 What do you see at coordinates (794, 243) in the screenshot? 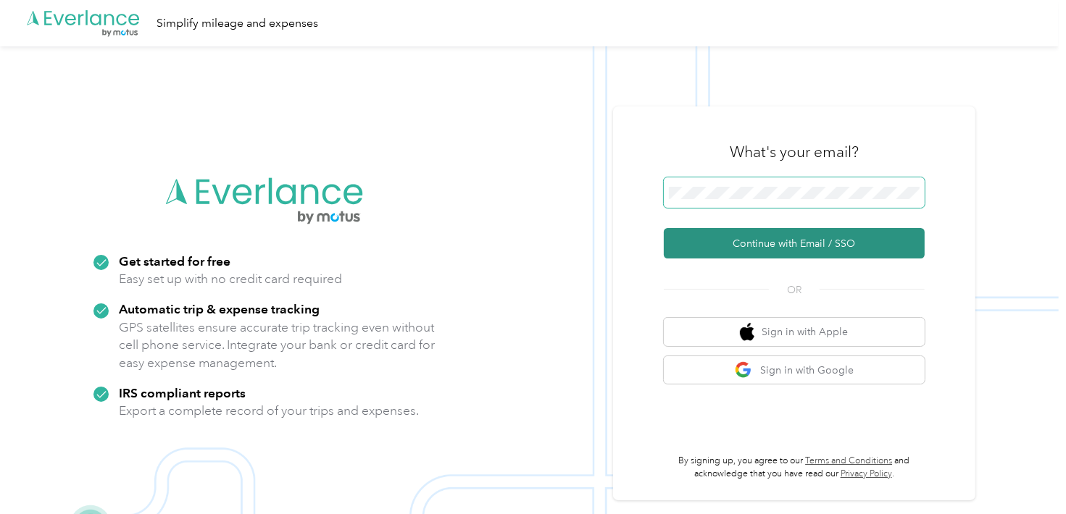
I see `button: Continue with Email / SSO` at bounding box center [794, 243].